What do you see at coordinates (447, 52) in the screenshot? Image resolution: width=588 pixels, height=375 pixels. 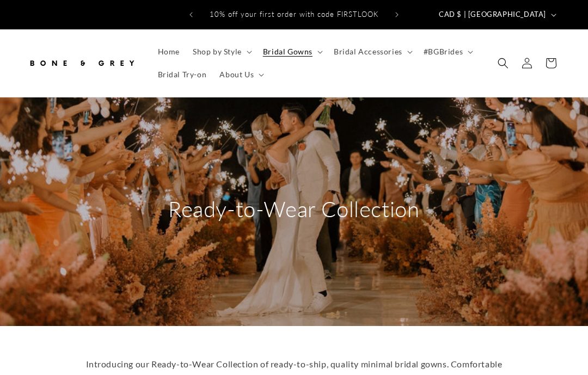 I see `summary: #BGBrides` at bounding box center [447, 52].